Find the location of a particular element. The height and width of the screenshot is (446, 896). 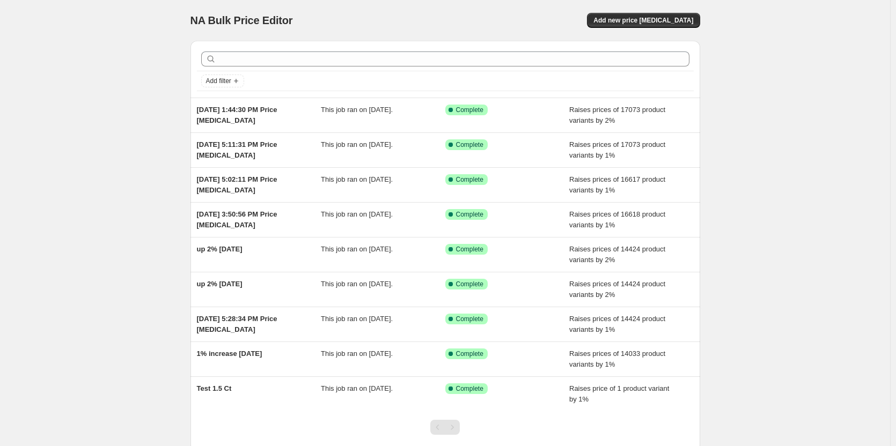

span: Add filter is located at coordinates (218, 81).